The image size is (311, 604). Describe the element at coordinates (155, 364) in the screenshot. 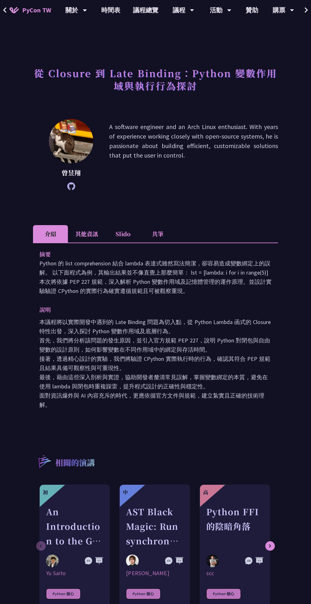

I see `p: 本議程將以實際開發中遇到的 Late Binding 問題為切入點，從 Python Lambda 函式的 Closure 特性出發，深入探討 Python 變數作用域及底層行為。 首先，我們將...` at that location.